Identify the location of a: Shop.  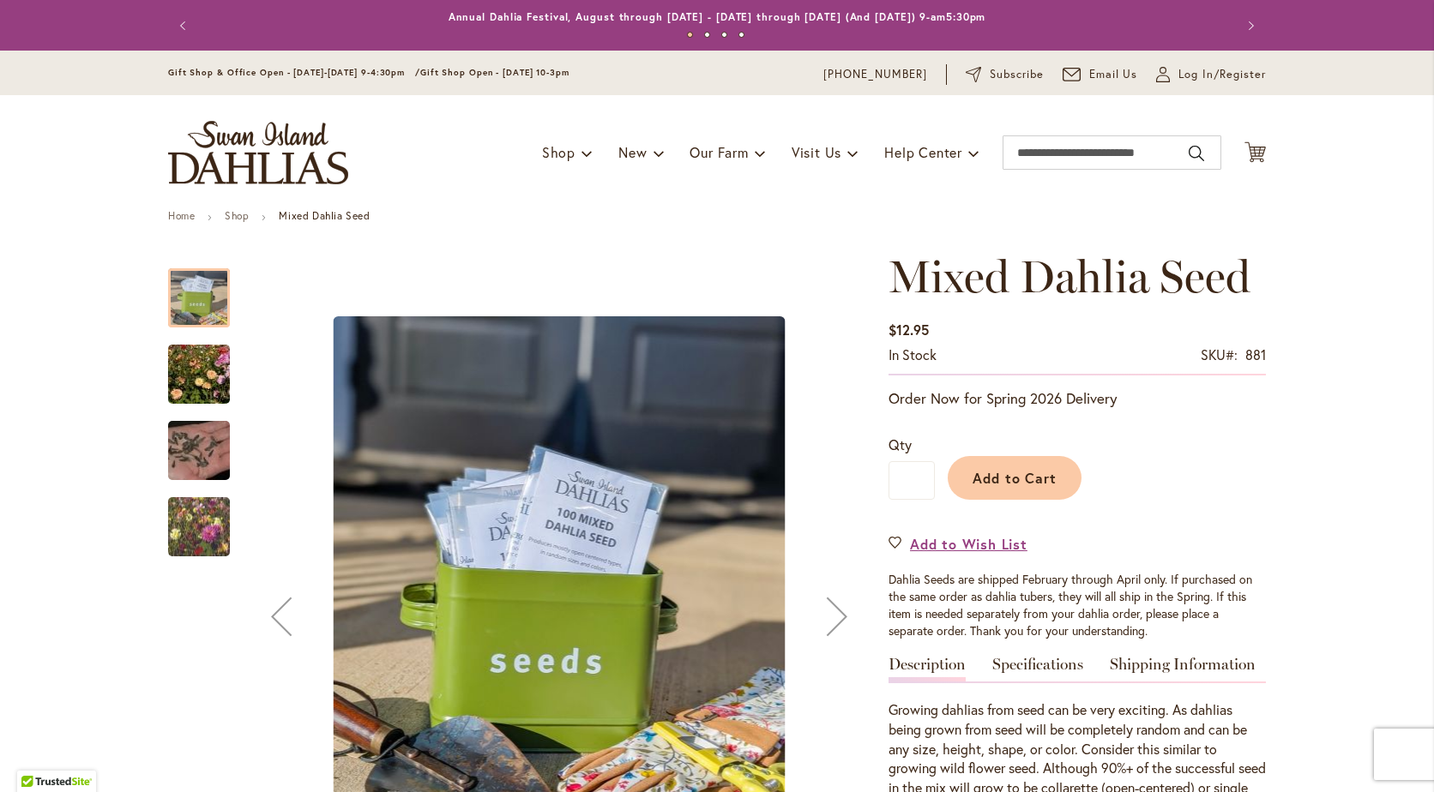
(237, 215).